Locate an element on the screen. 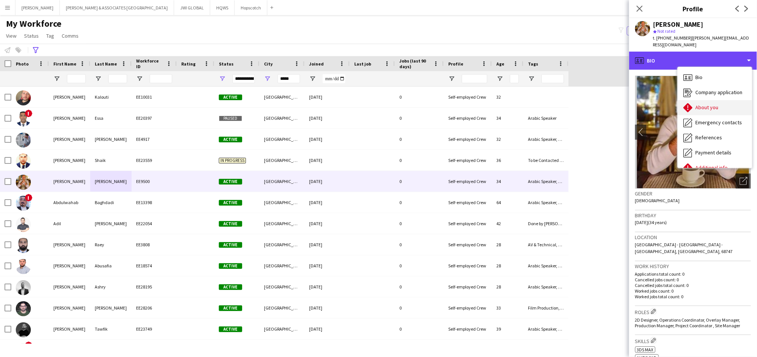 The width and height of the screenshot is (757, 357). div: Raey is located at coordinates (111, 244).